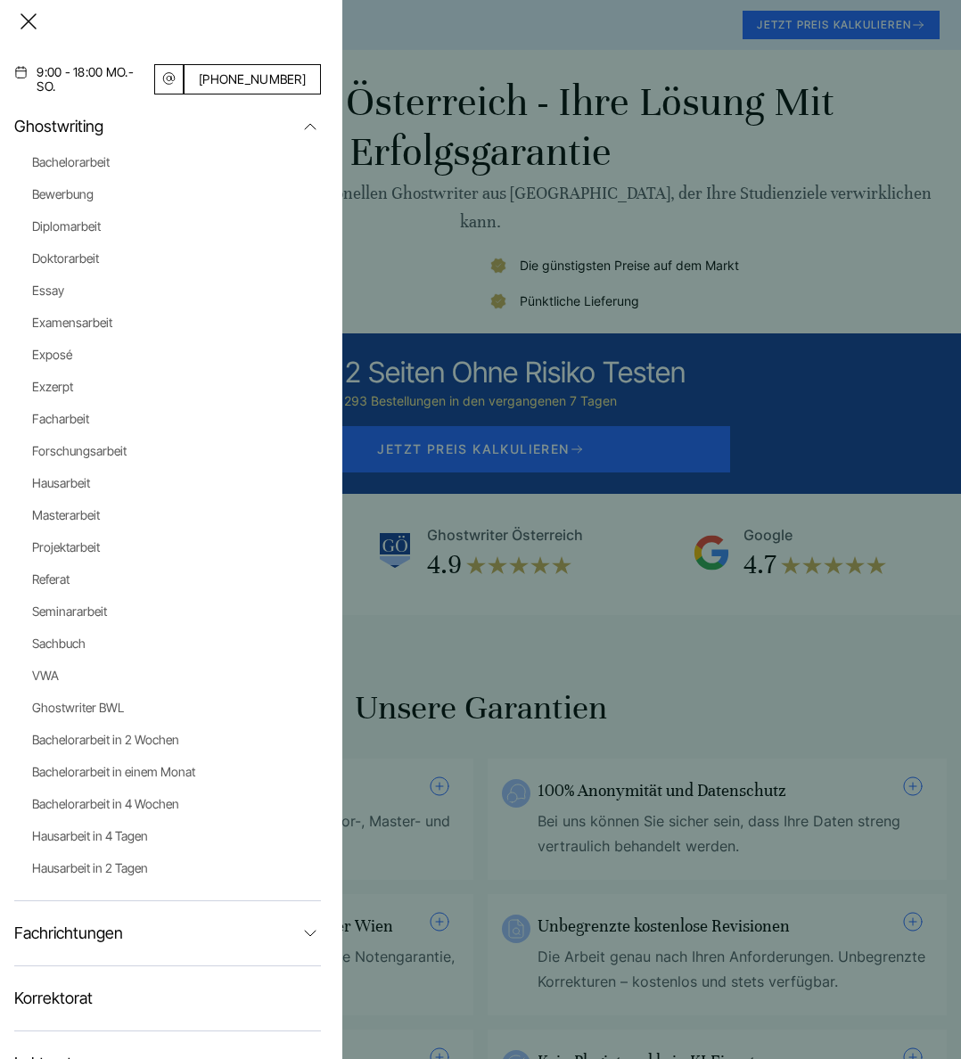 Image resolution: width=961 pixels, height=1059 pixels. What do you see at coordinates (90, 835) in the screenshot?
I see `a: Hausarbeit in 4 Tagen` at bounding box center [90, 835].